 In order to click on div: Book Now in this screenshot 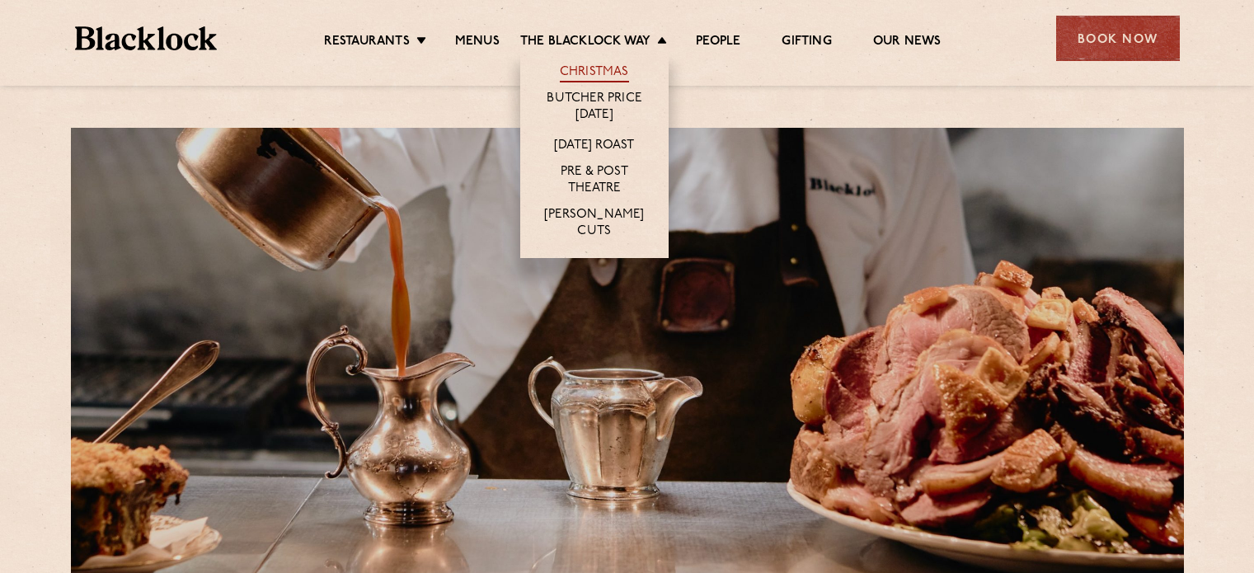, I will do `click(1118, 38)`.